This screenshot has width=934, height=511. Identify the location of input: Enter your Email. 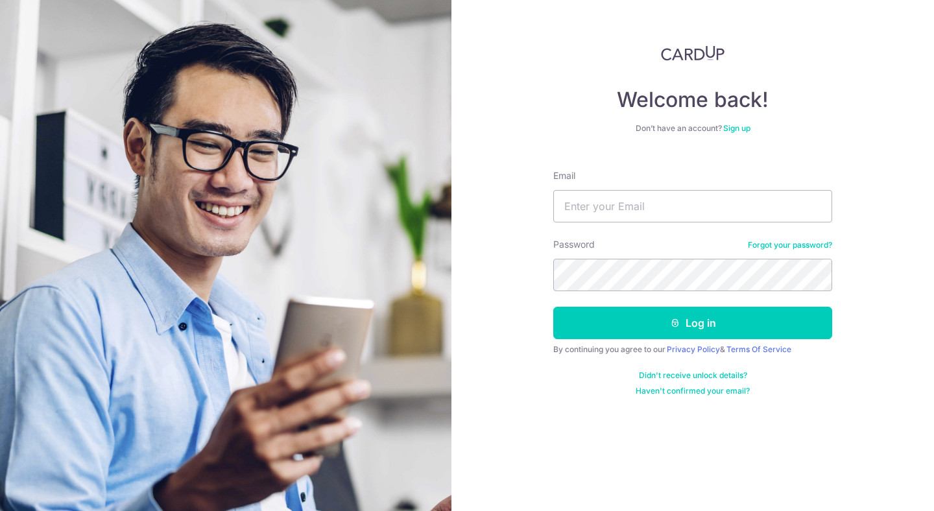
(693, 206).